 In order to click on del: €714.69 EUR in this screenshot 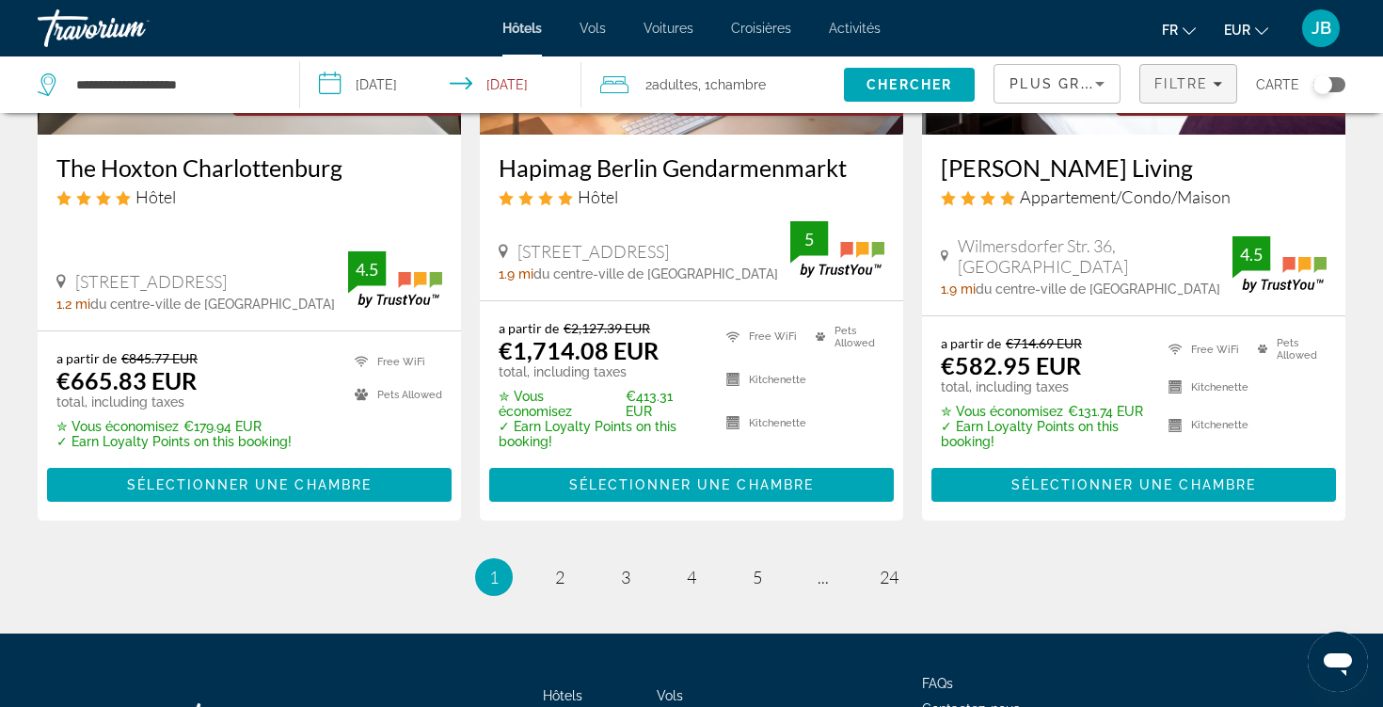, I will do `click(1044, 343)`.